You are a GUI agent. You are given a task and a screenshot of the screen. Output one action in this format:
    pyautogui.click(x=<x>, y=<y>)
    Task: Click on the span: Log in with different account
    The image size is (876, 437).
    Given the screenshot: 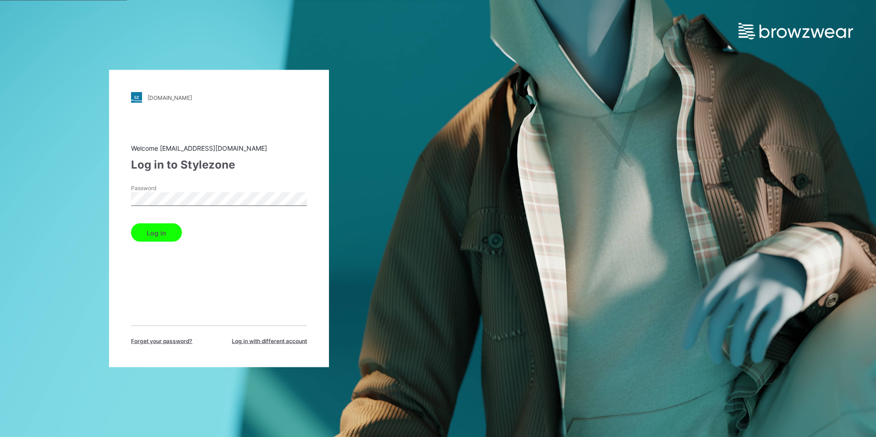 What is the action you would take?
    pyautogui.click(x=269, y=341)
    